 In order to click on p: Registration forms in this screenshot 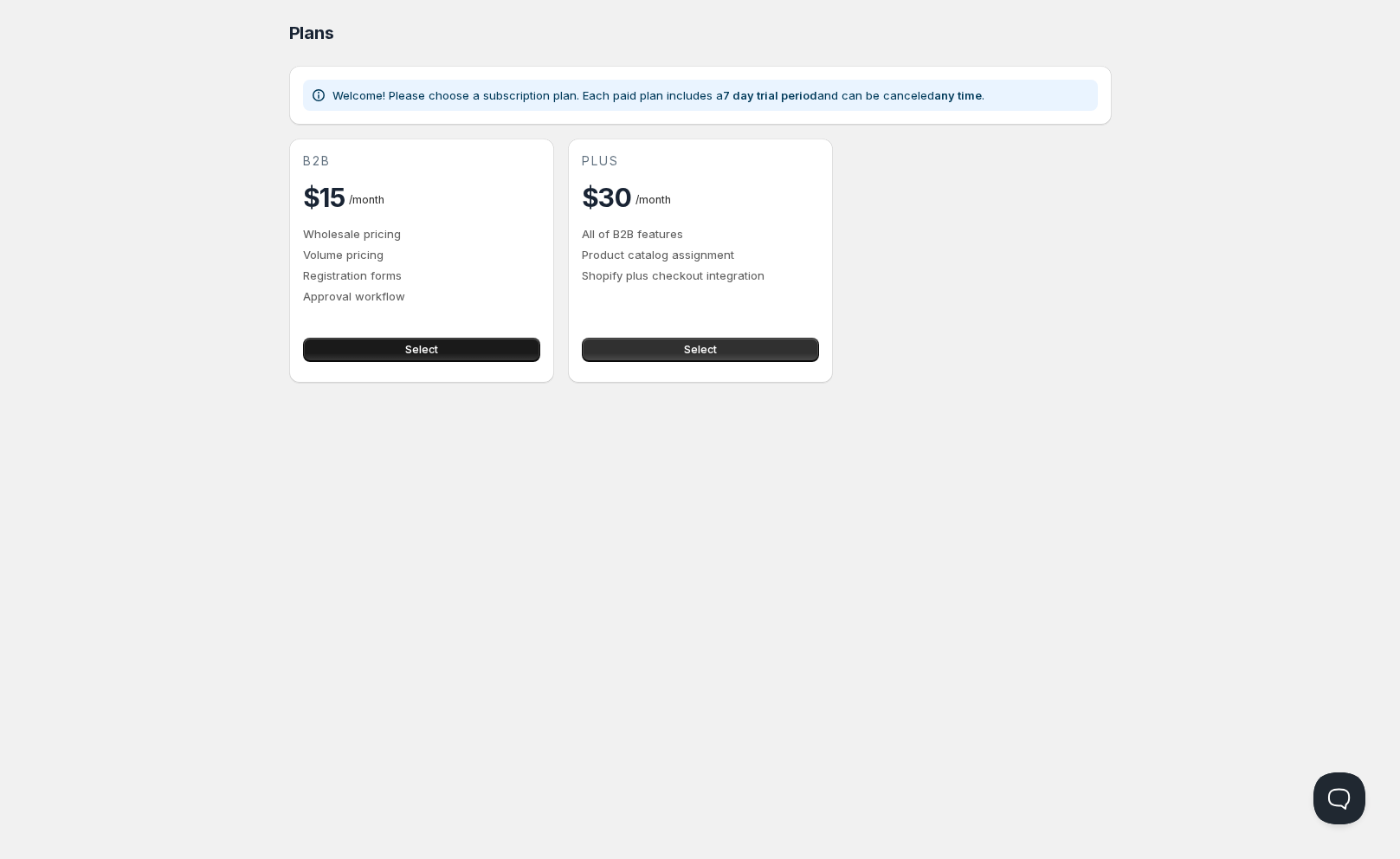, I will do `click(422, 276)`.